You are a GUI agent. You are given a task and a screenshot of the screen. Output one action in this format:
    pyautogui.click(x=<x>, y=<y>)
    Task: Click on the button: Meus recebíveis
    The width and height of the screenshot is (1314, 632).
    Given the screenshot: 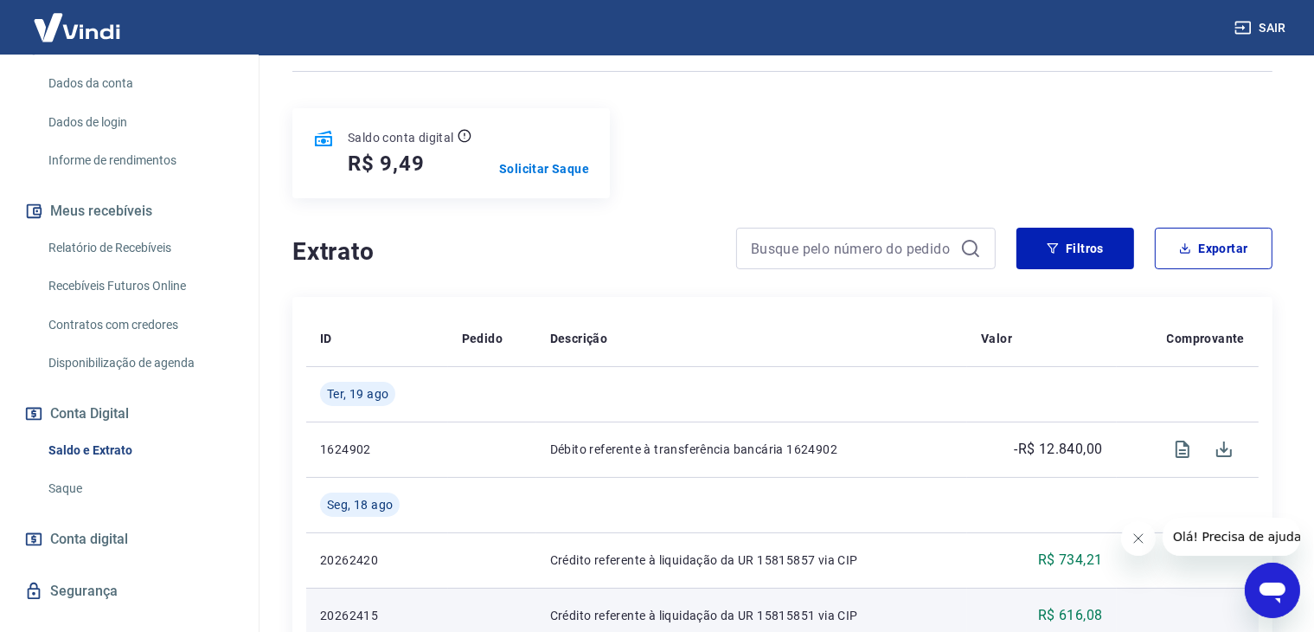 What is the action you would take?
    pyautogui.click(x=129, y=211)
    